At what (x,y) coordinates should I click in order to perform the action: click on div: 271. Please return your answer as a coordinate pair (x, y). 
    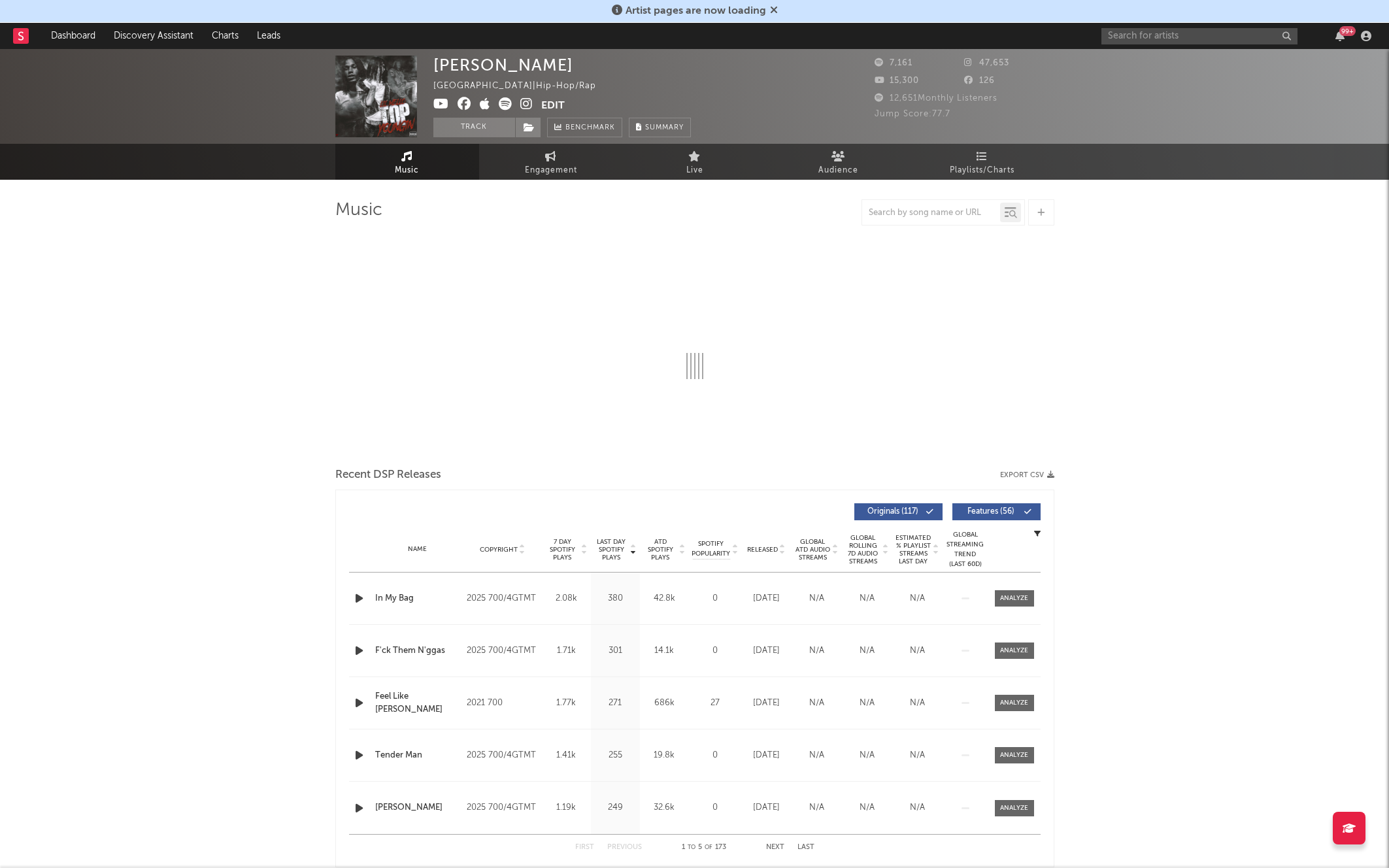
    Looking at the image, I should click on (615, 703).